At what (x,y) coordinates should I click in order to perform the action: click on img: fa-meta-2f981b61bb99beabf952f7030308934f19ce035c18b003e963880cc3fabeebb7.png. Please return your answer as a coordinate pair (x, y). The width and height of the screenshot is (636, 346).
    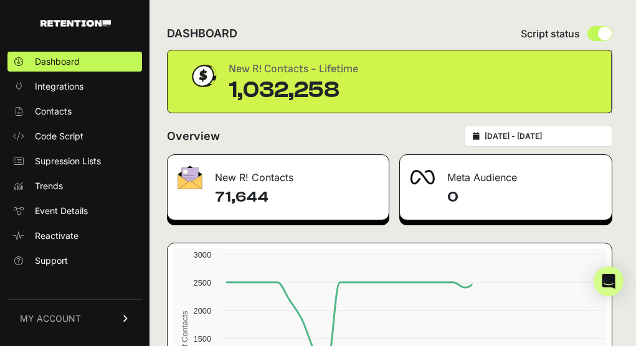
    Looking at the image, I should click on (422, 178).